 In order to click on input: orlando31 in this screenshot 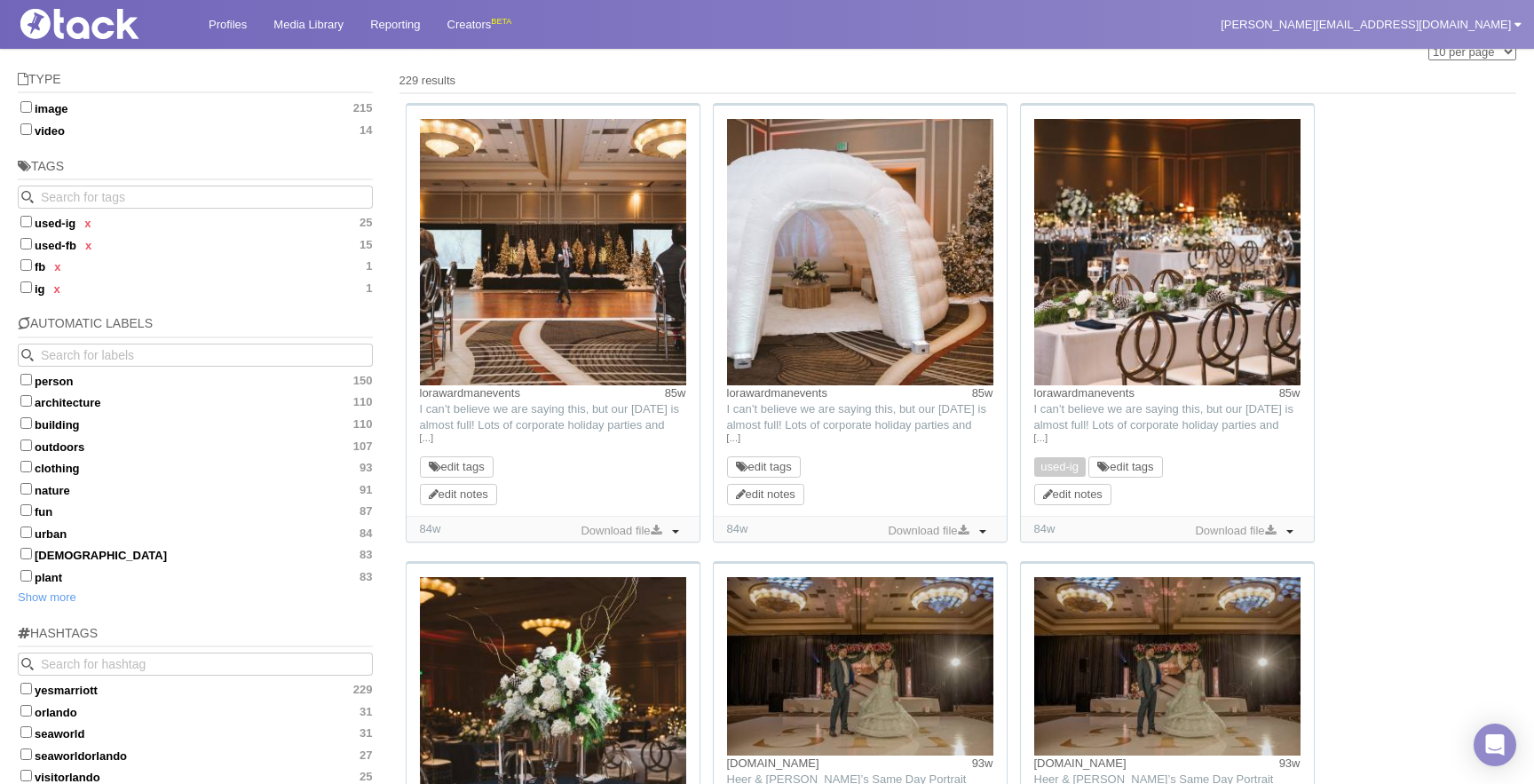, I will do `click(26, 710)`.